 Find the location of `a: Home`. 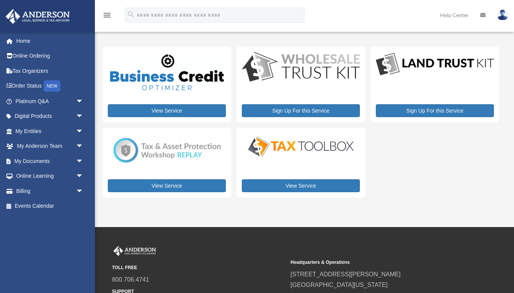

a: Home is located at coordinates (50, 41).